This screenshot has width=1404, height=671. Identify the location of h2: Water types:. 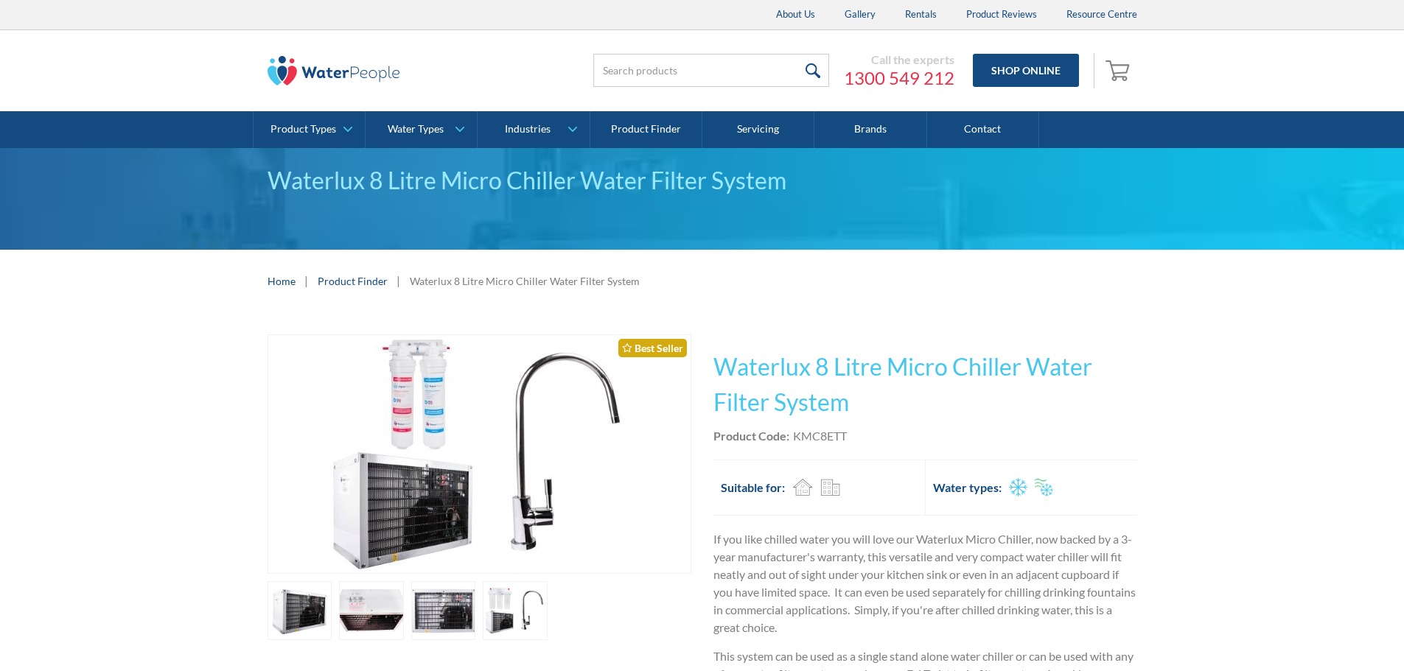
(967, 488).